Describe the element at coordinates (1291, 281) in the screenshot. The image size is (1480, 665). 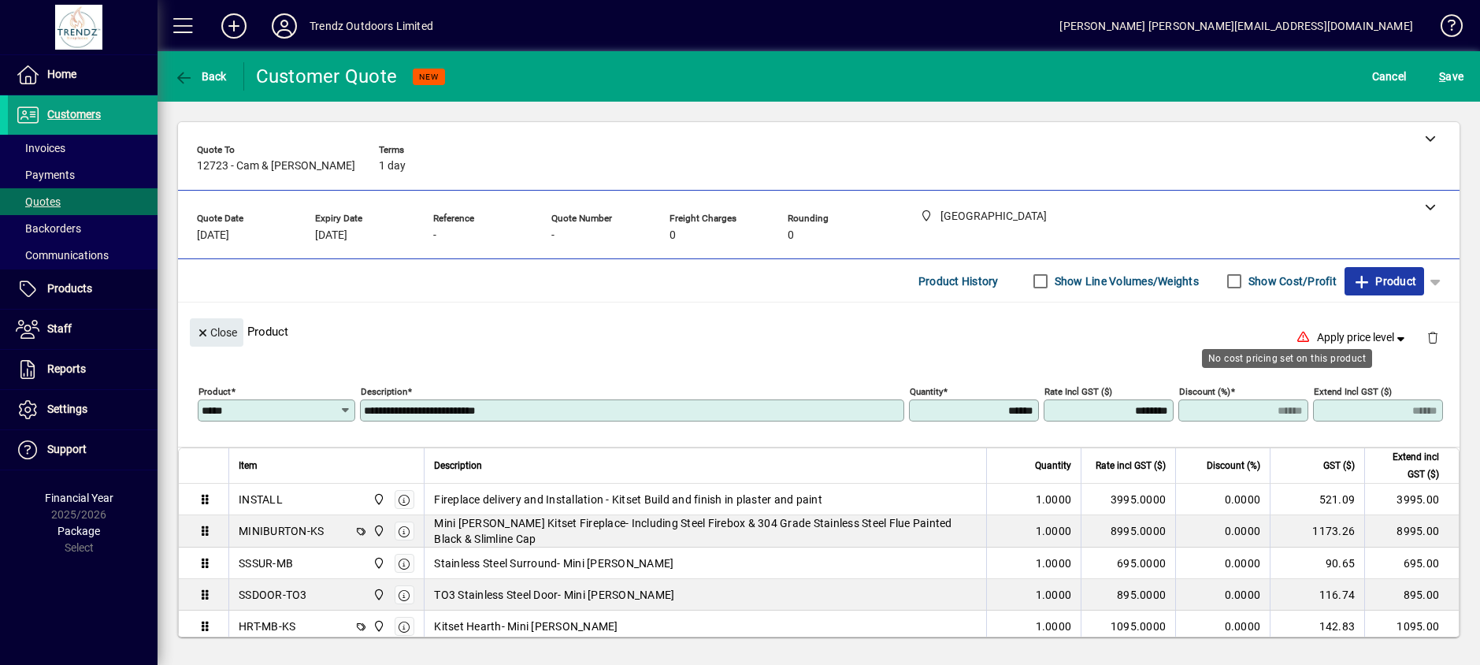
I see `label: Show Cost/Profit` at that location.